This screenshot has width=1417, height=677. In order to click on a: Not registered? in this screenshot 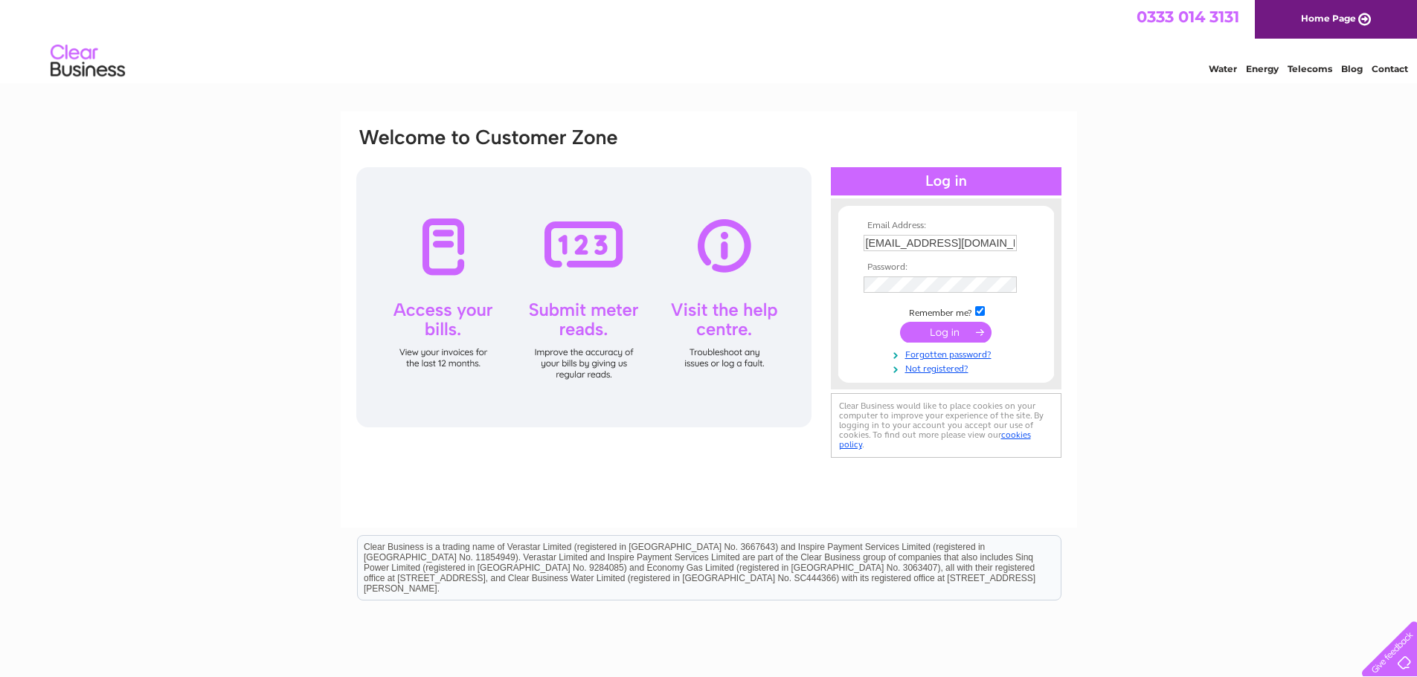, I will do `click(947, 367)`.